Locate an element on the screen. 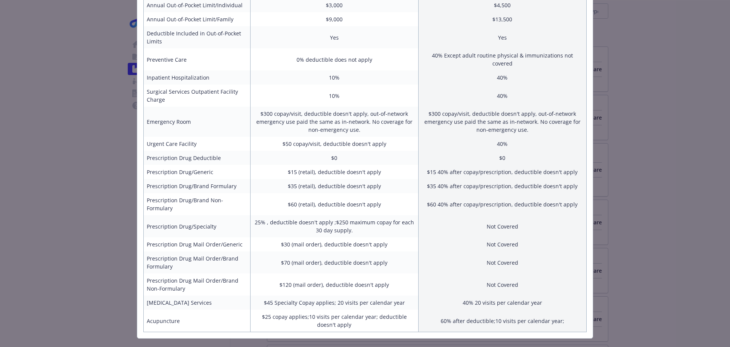 Image resolution: width=730 pixels, height=347 pixels. td: $13,500 is located at coordinates (502, 19).